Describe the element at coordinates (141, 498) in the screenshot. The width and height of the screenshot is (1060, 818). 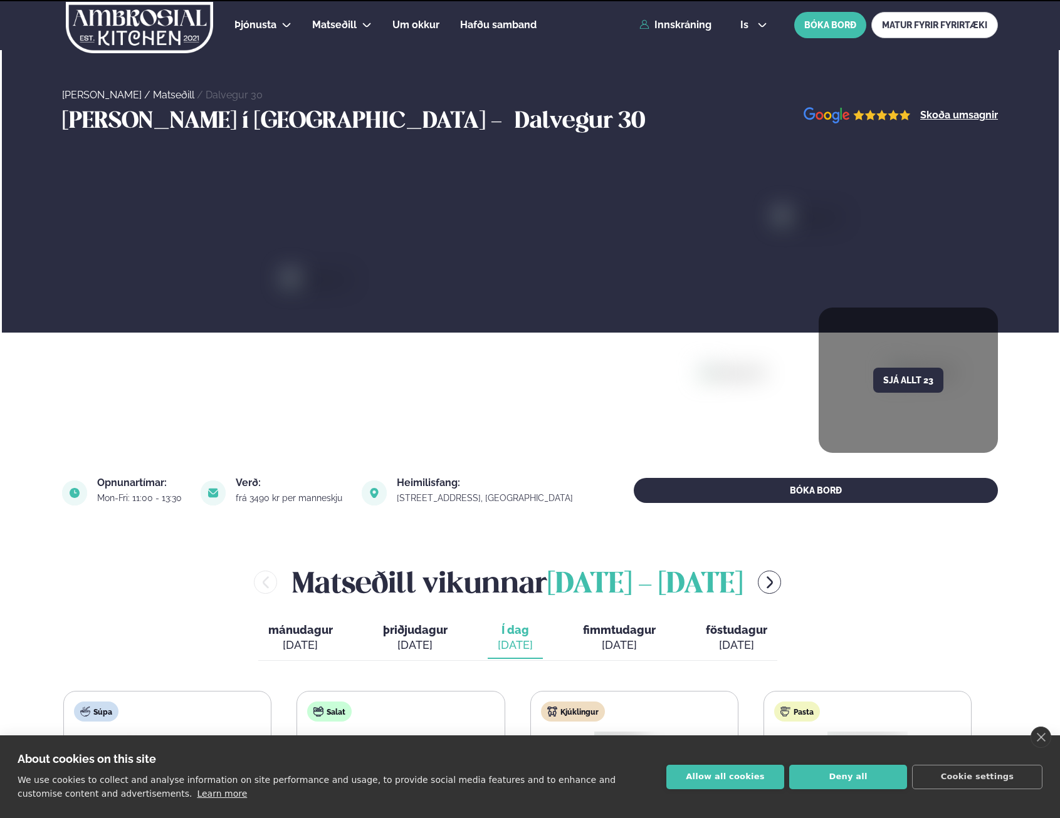
I see `div: Mon-Fri: 11:00 - 13:30` at that location.